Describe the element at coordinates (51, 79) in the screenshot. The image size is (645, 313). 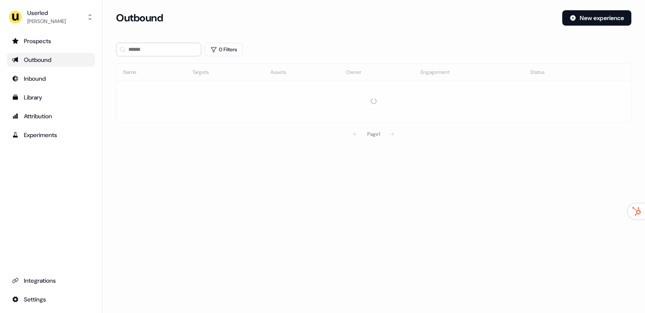
I see `div: Inbound` at that location.